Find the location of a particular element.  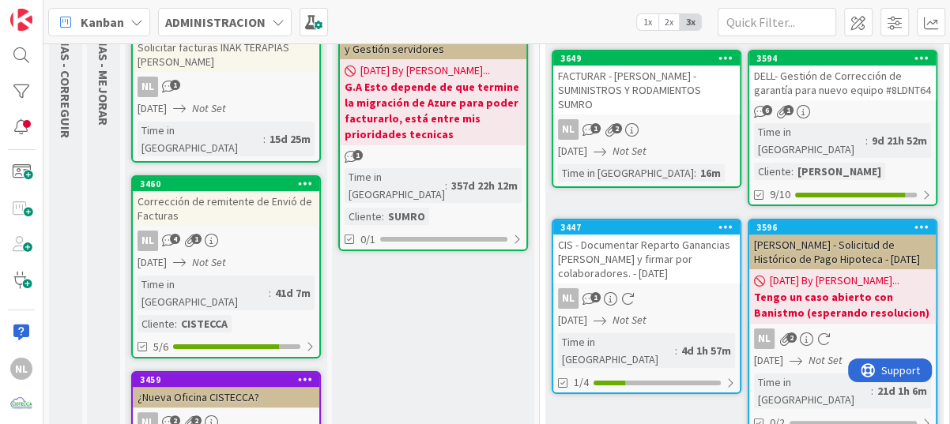

div: ¿Nueva Oficina CISTECCA? is located at coordinates (226, 397).